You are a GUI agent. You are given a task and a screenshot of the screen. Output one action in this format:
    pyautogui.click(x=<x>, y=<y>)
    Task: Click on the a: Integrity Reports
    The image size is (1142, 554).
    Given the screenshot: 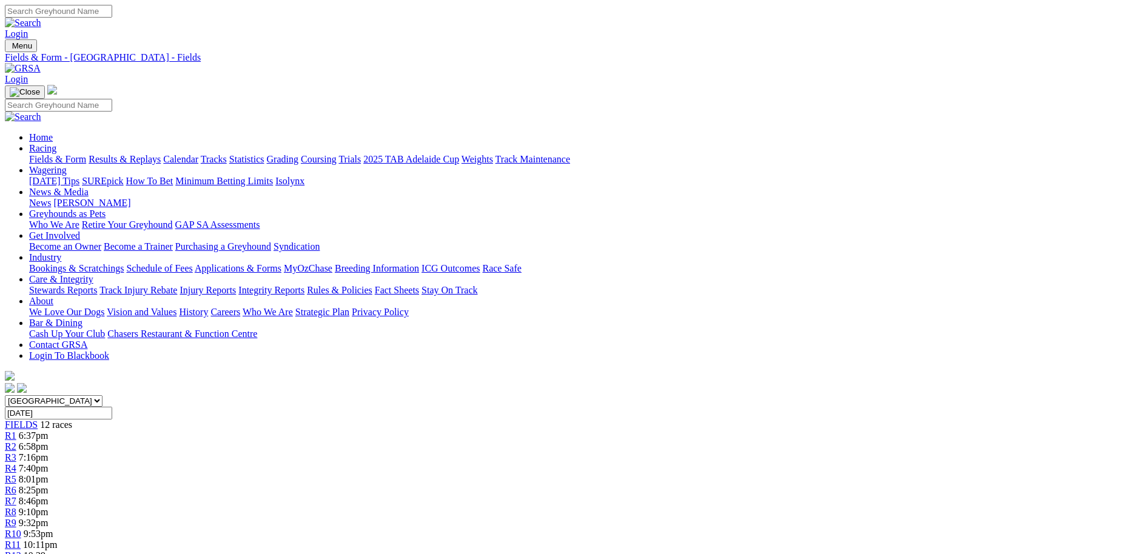 What is the action you would take?
    pyautogui.click(x=271, y=290)
    